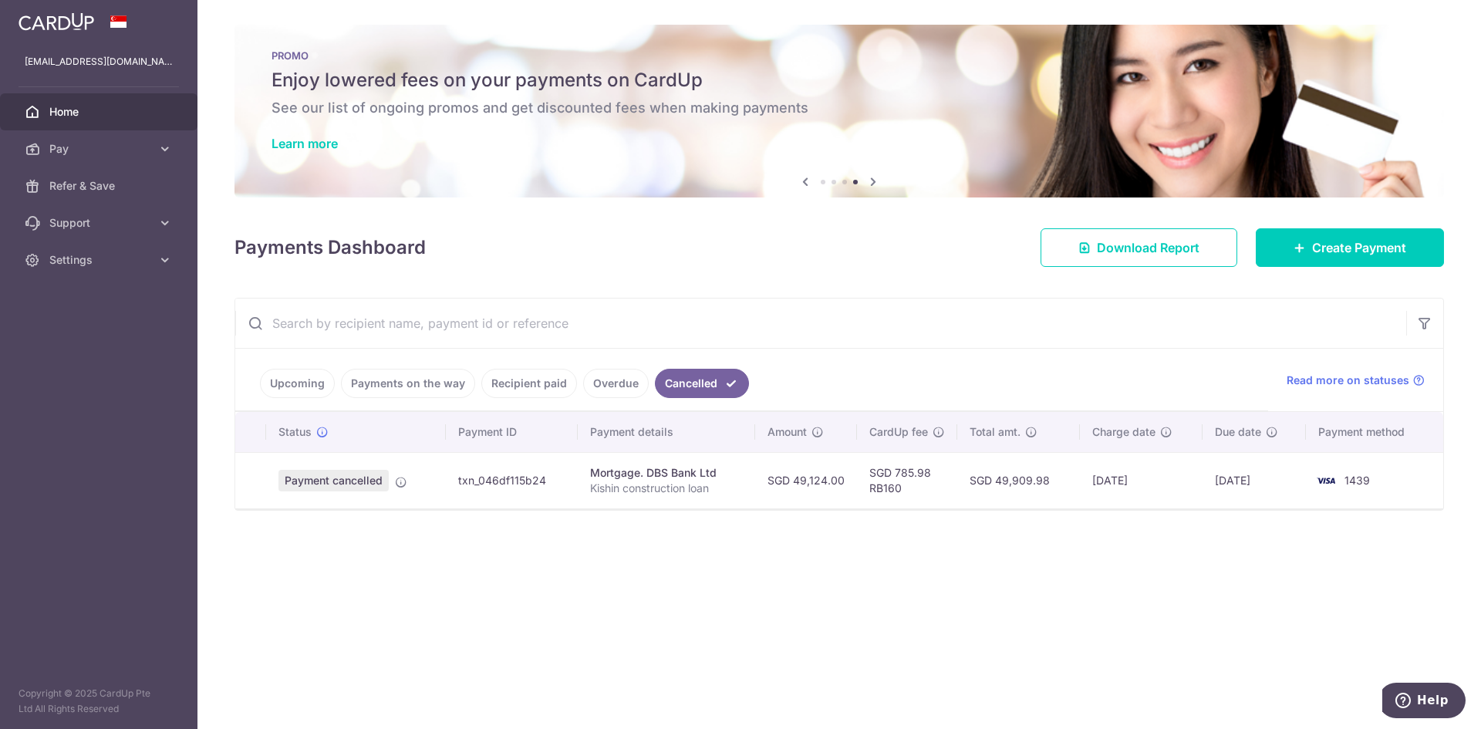 The width and height of the screenshot is (1481, 729). Describe the element at coordinates (839, 56) in the screenshot. I see `p: PROMO` at that location.